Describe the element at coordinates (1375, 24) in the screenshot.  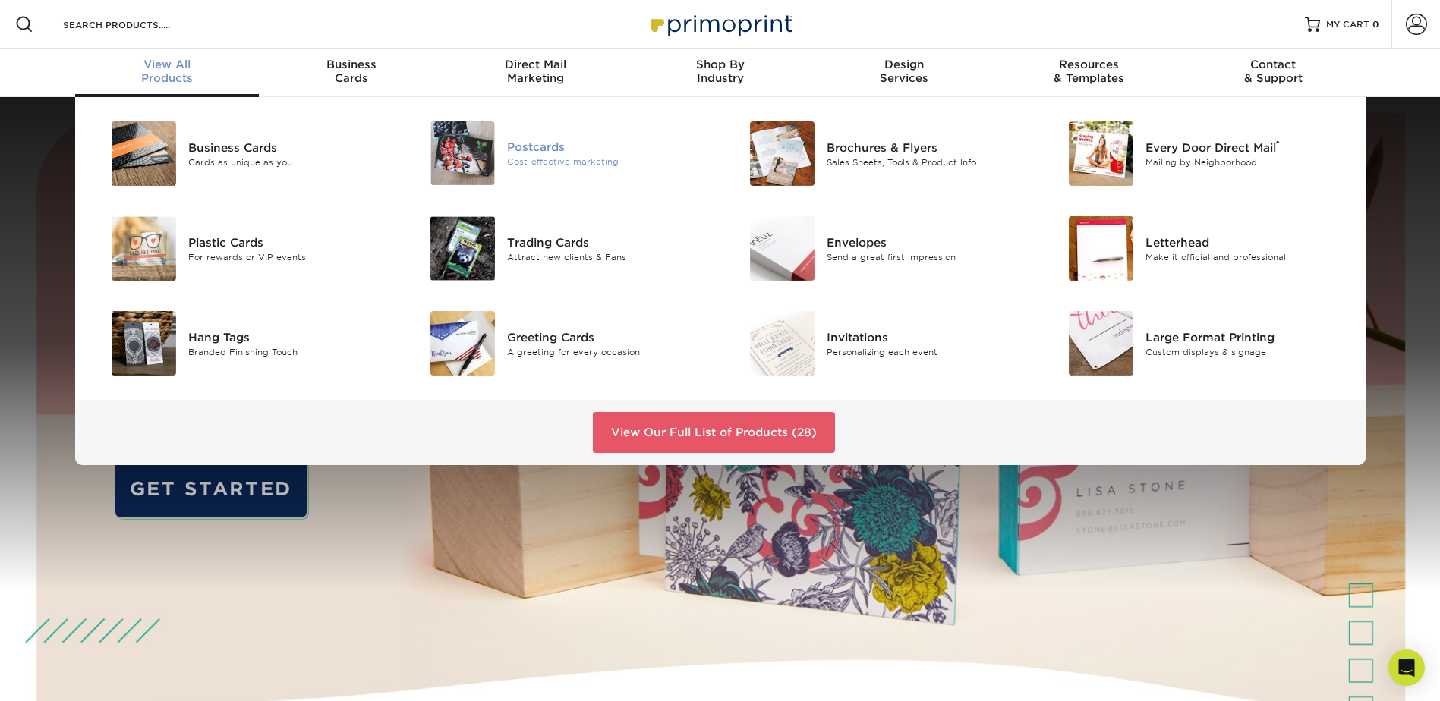
I see `span: 0` at that location.